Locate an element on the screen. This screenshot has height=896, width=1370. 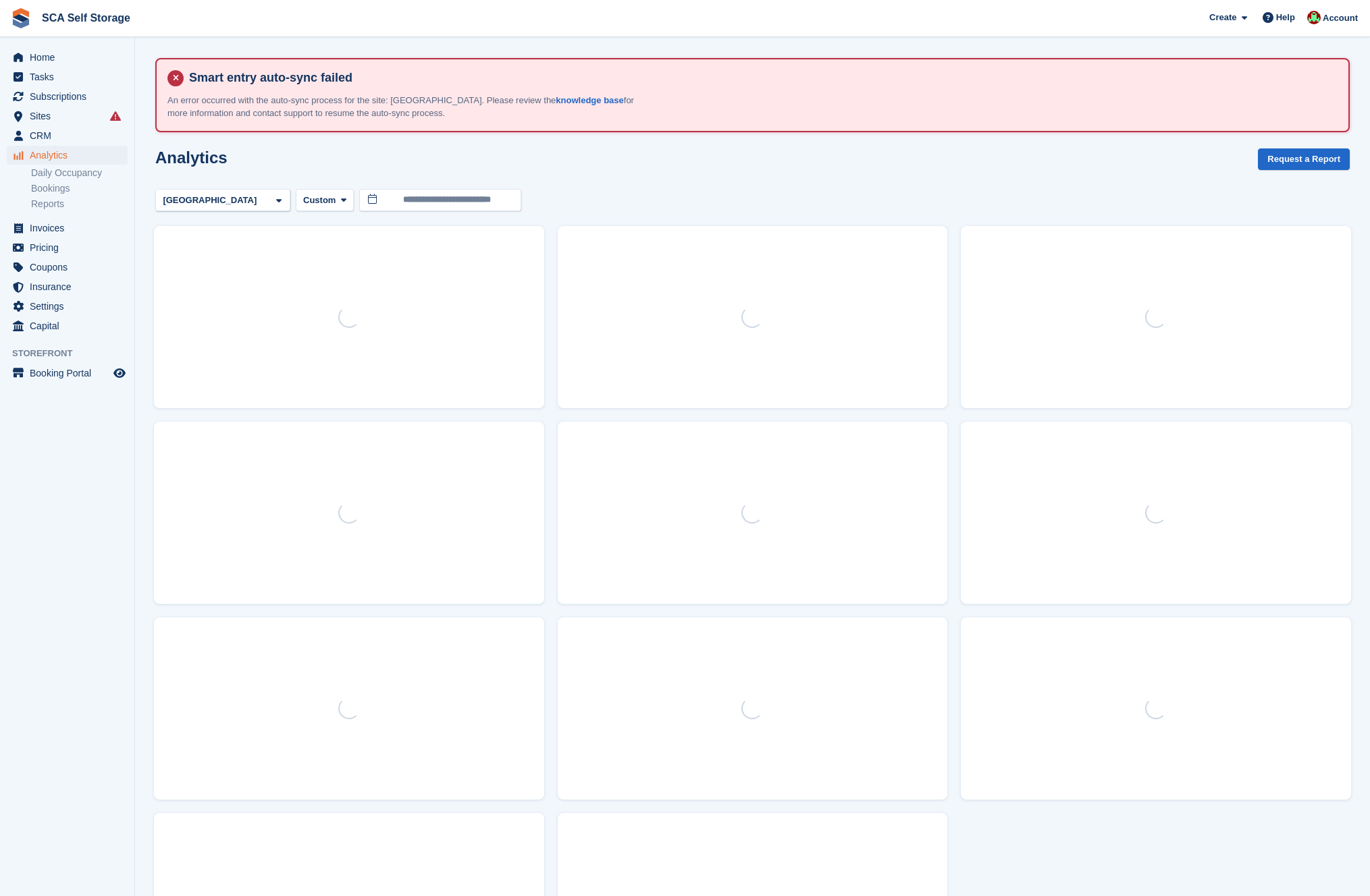
a: knowledge base is located at coordinates (589, 100).